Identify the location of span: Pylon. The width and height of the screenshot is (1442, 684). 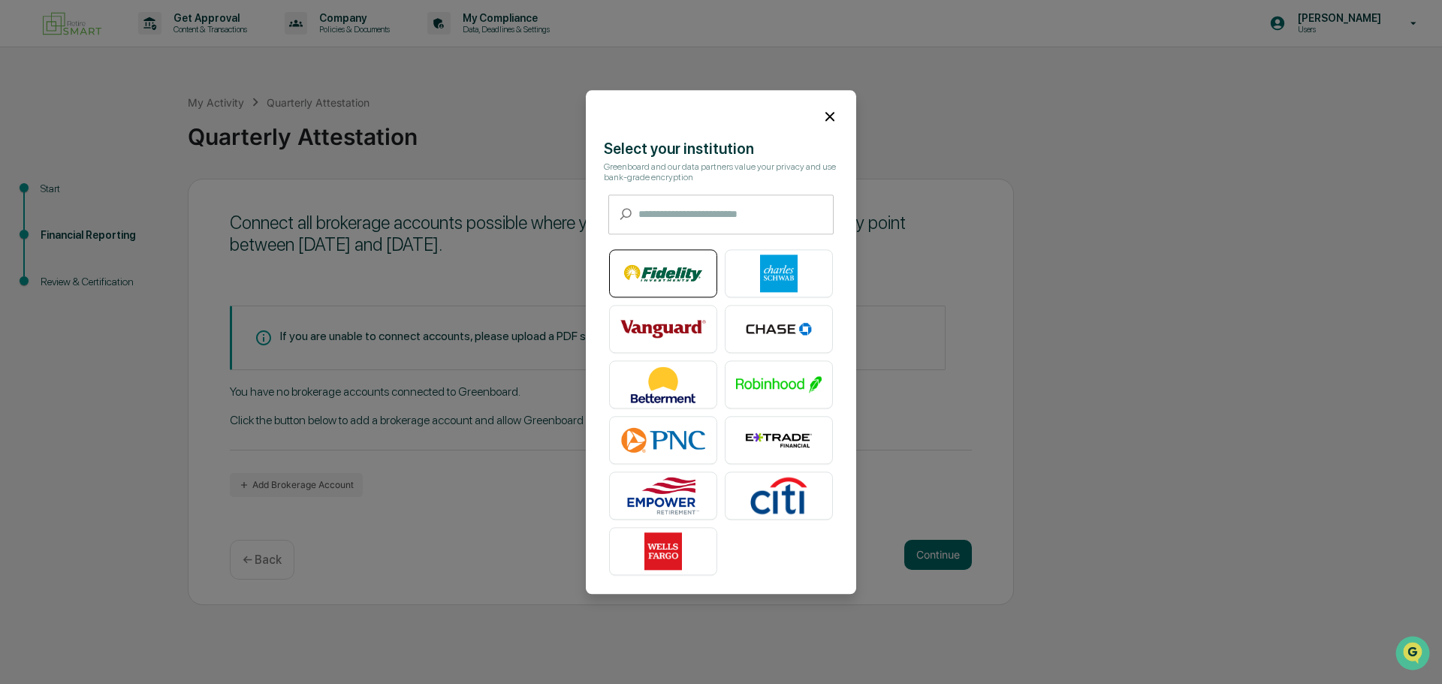
(165, 260).